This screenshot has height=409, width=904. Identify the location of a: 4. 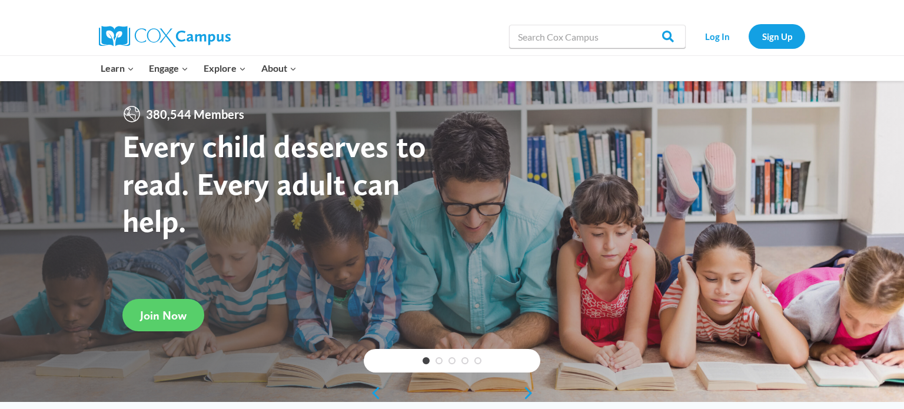
(465, 361).